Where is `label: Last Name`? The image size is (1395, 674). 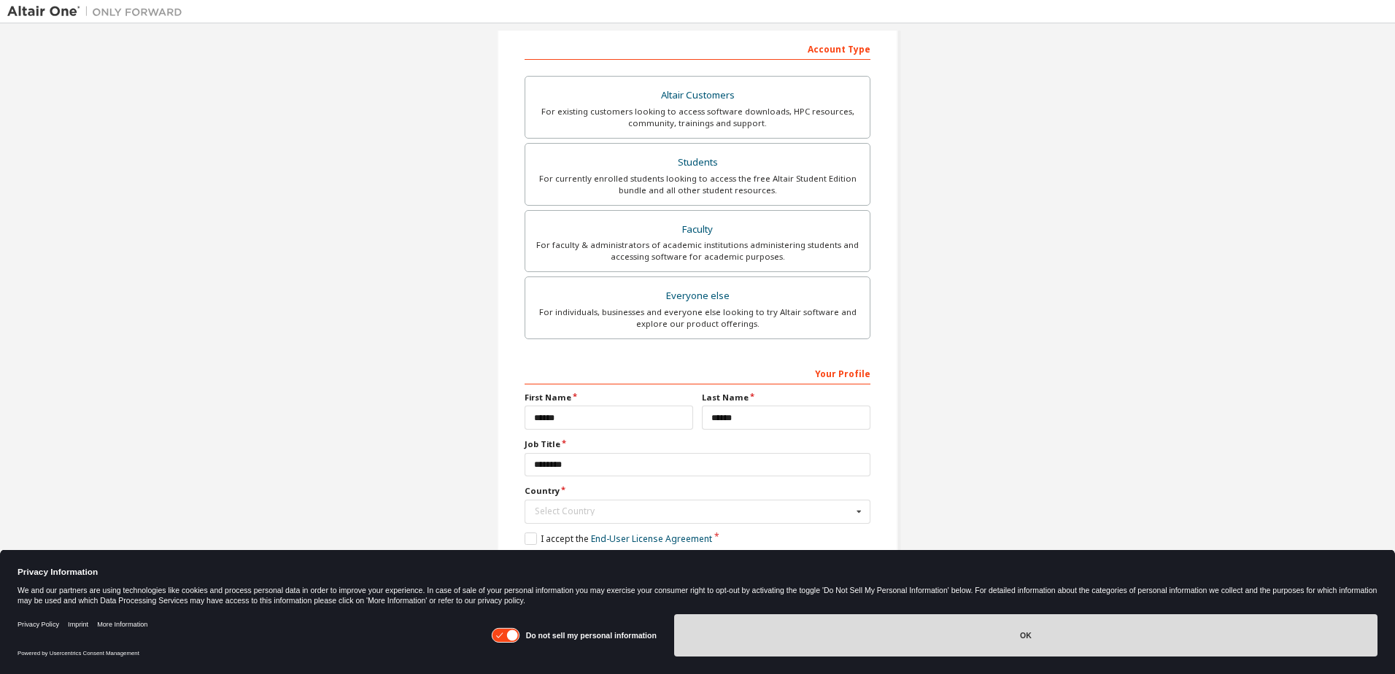 label: Last Name is located at coordinates (786, 398).